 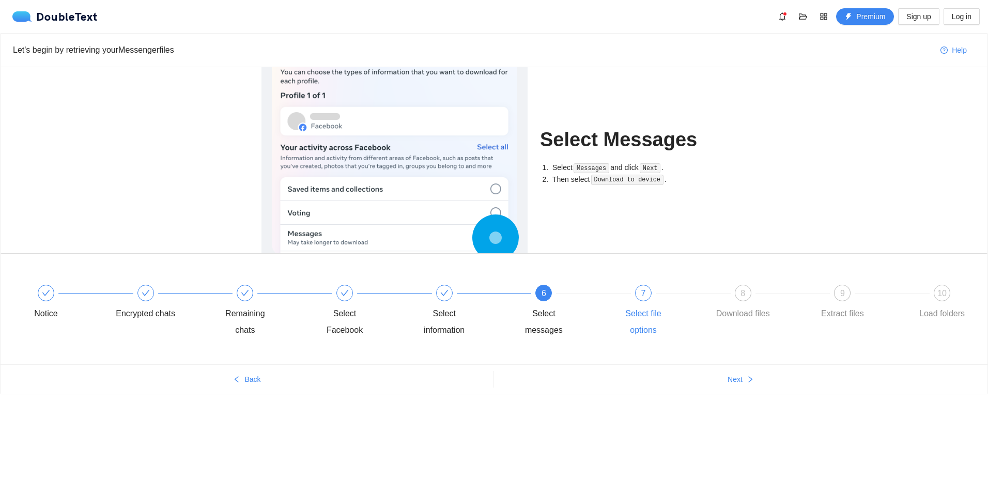 I want to click on li: Then select ., so click(x=638, y=179).